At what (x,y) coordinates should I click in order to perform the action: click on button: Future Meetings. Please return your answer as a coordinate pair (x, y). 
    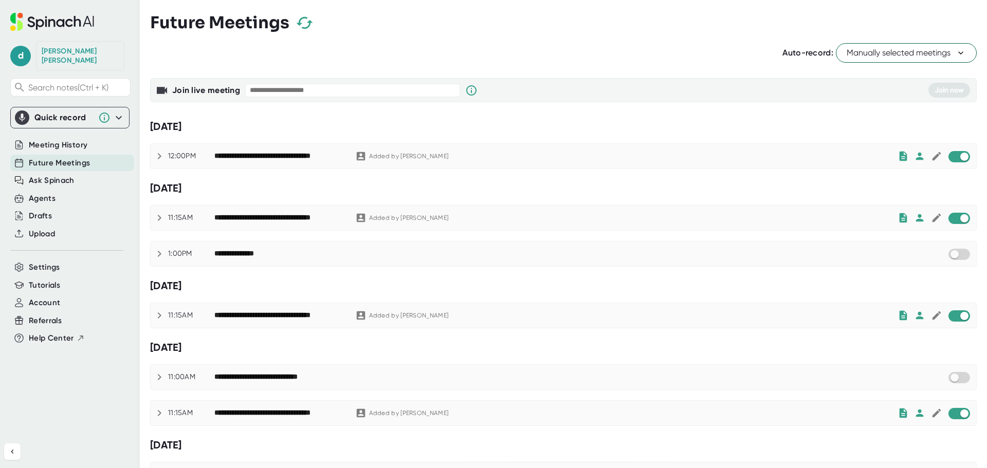
    Looking at the image, I should click on (59, 163).